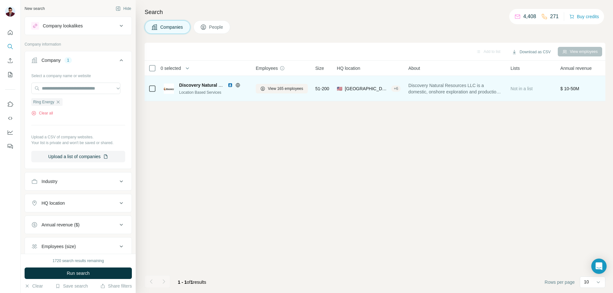  I want to click on span: Ring Energy, so click(44, 102).